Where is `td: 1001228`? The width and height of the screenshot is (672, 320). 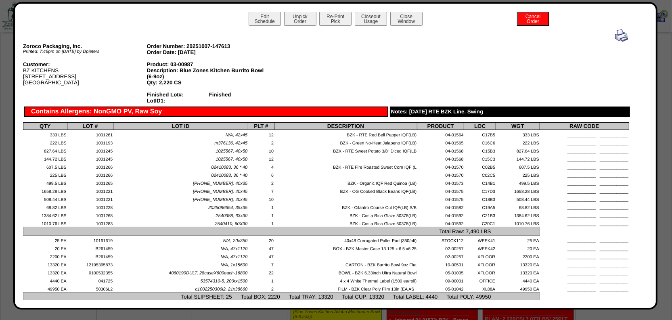 td: 1001228 is located at coordinates (90, 207).